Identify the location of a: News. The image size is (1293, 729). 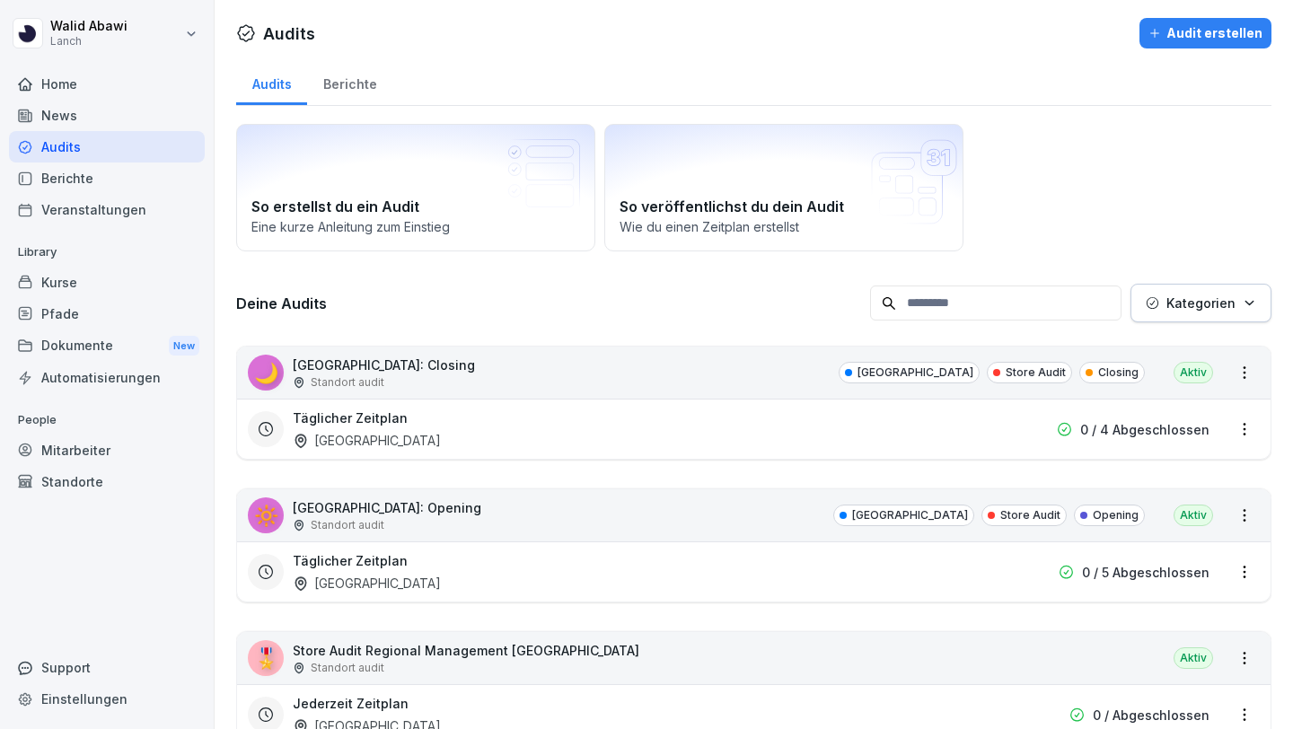
(107, 115).